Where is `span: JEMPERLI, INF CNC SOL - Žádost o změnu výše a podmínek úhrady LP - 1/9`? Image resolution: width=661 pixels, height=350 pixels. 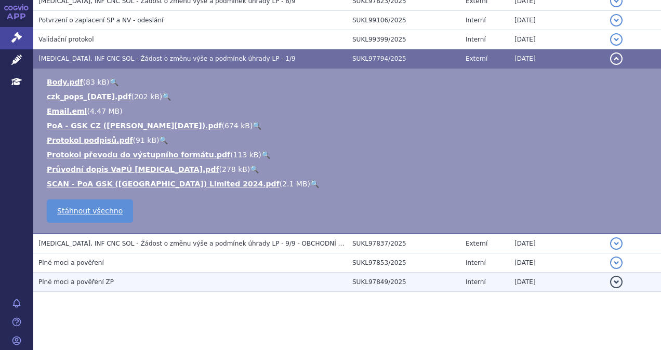
span: JEMPERLI, INF CNC SOL - Žádost o změnu výše a podmínek úhrady LP - 1/9 is located at coordinates (167, 59).